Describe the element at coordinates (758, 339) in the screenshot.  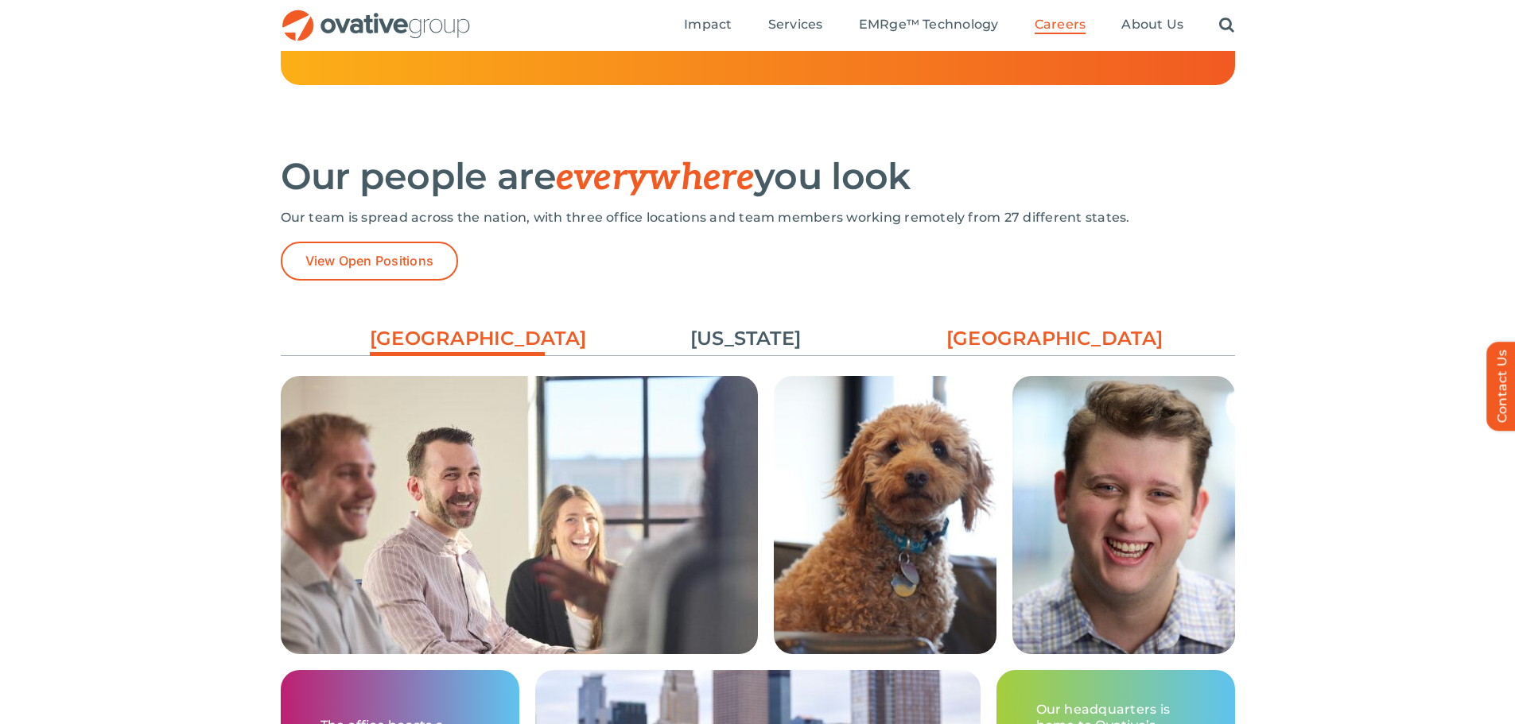
I see `ul: Post Filters` at that location.